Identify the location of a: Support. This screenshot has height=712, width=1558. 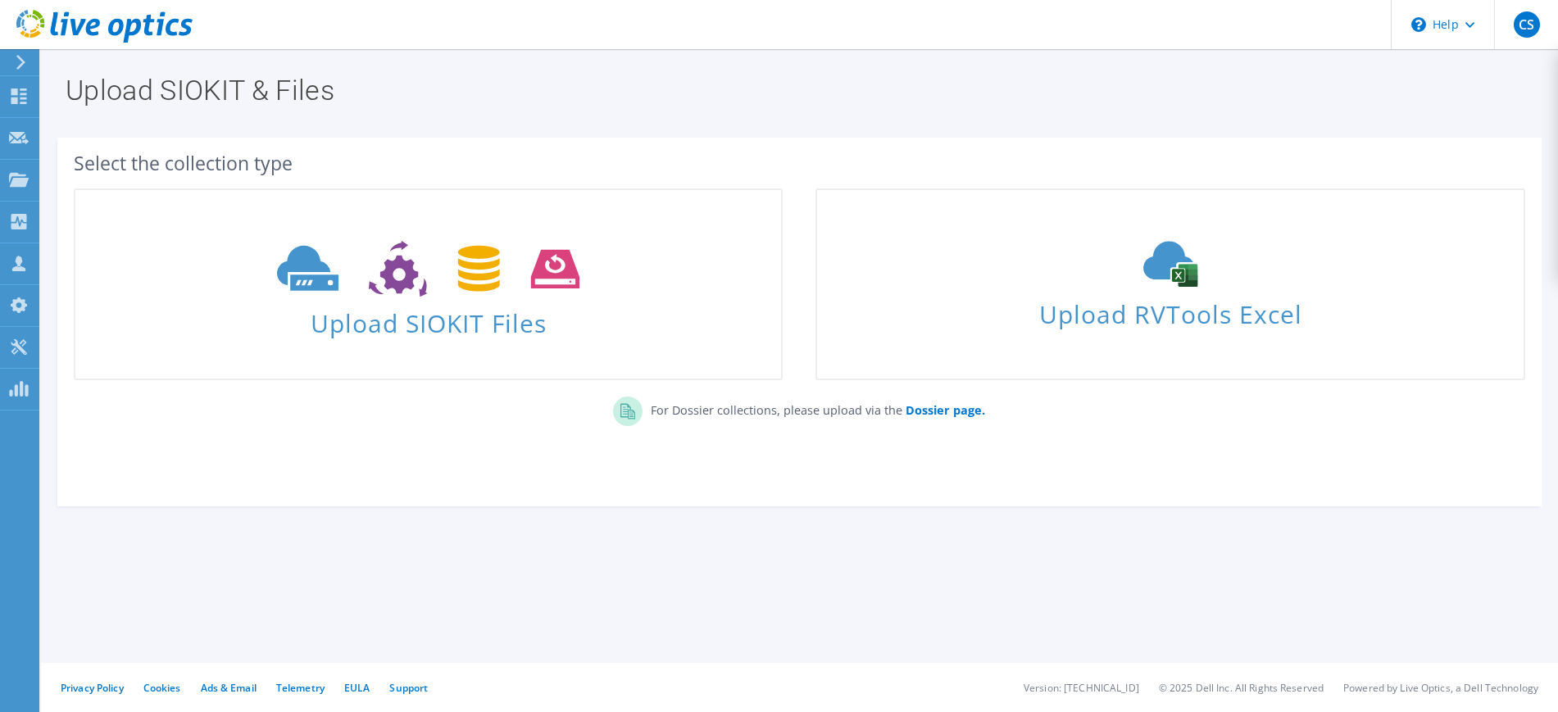
(408, 687).